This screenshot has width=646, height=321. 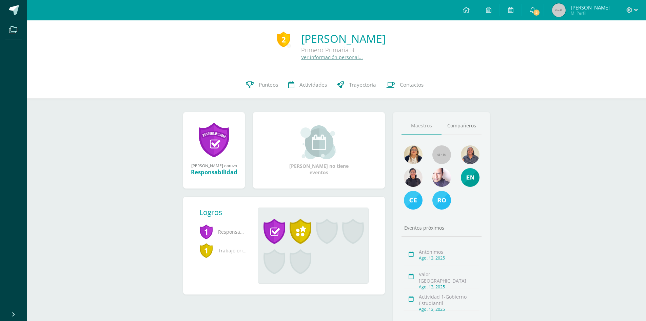 What do you see at coordinates (413, 200) in the screenshot?
I see `img: 61d89911289855dc714fd23e8d2d7f3a.png` at bounding box center [413, 200].